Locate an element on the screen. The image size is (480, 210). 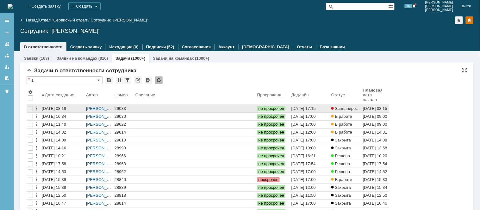
span: просрочен is located at coordinates (268, 180).